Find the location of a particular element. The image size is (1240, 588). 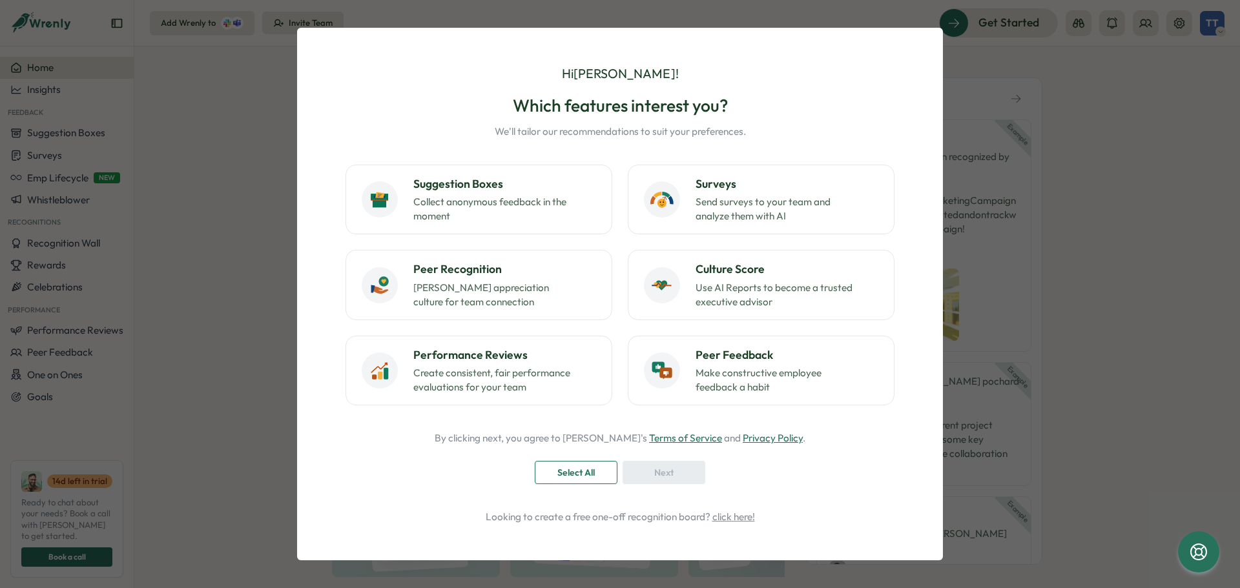

h3: Peer Recognition is located at coordinates (504, 269).